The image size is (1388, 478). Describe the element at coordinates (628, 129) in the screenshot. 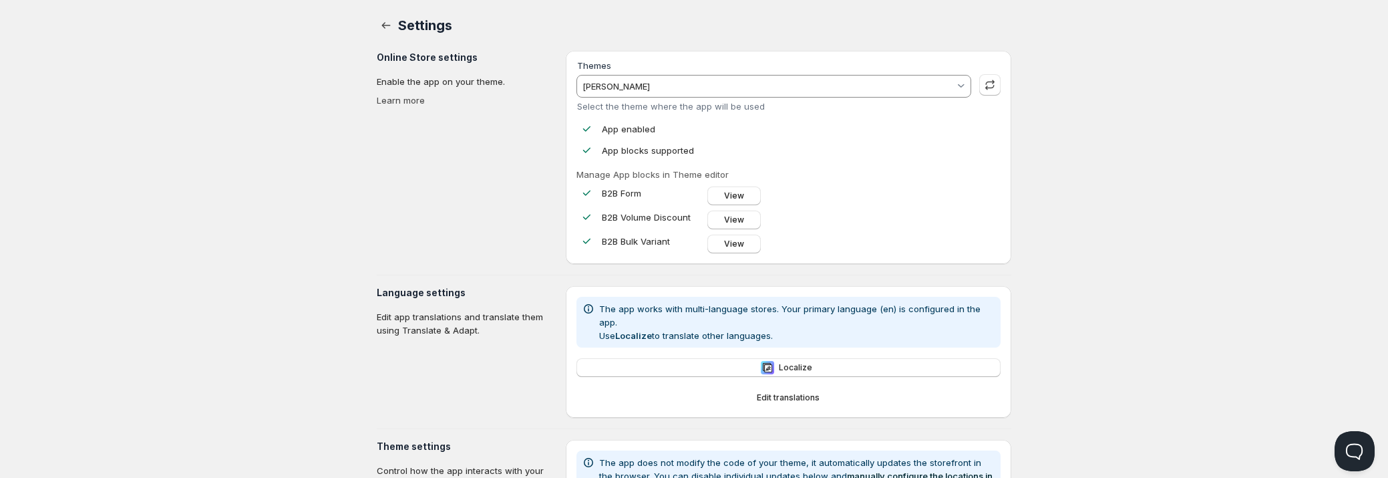

I see `p: App enabled` at that location.